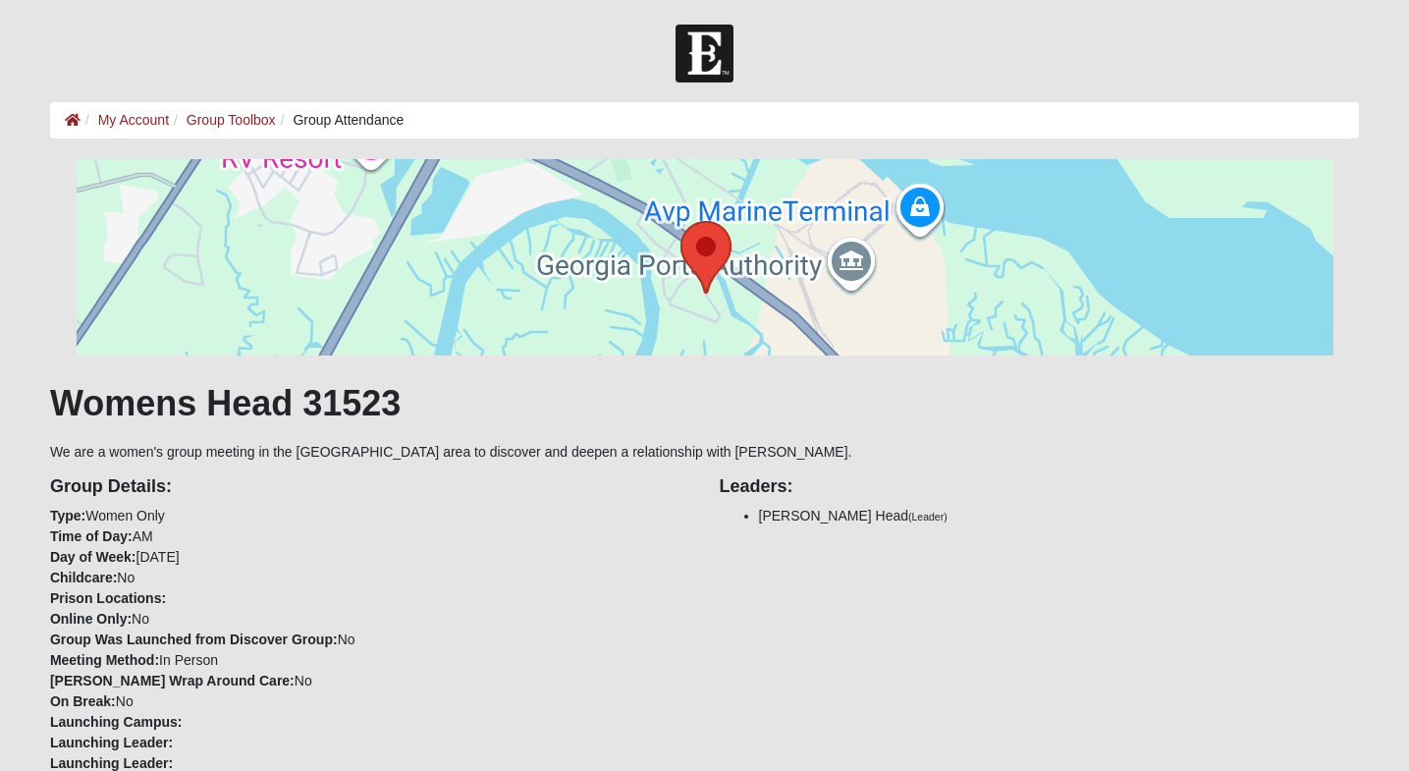 The width and height of the screenshot is (1409, 771). I want to click on small: (Leader), so click(928, 516).